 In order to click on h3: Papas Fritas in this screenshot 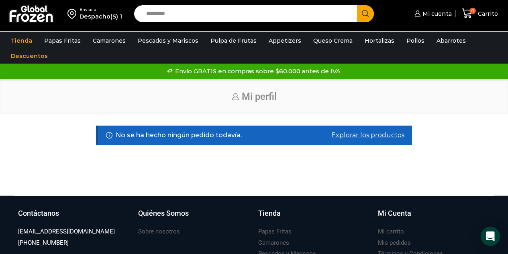, I will do `click(275, 231)`.